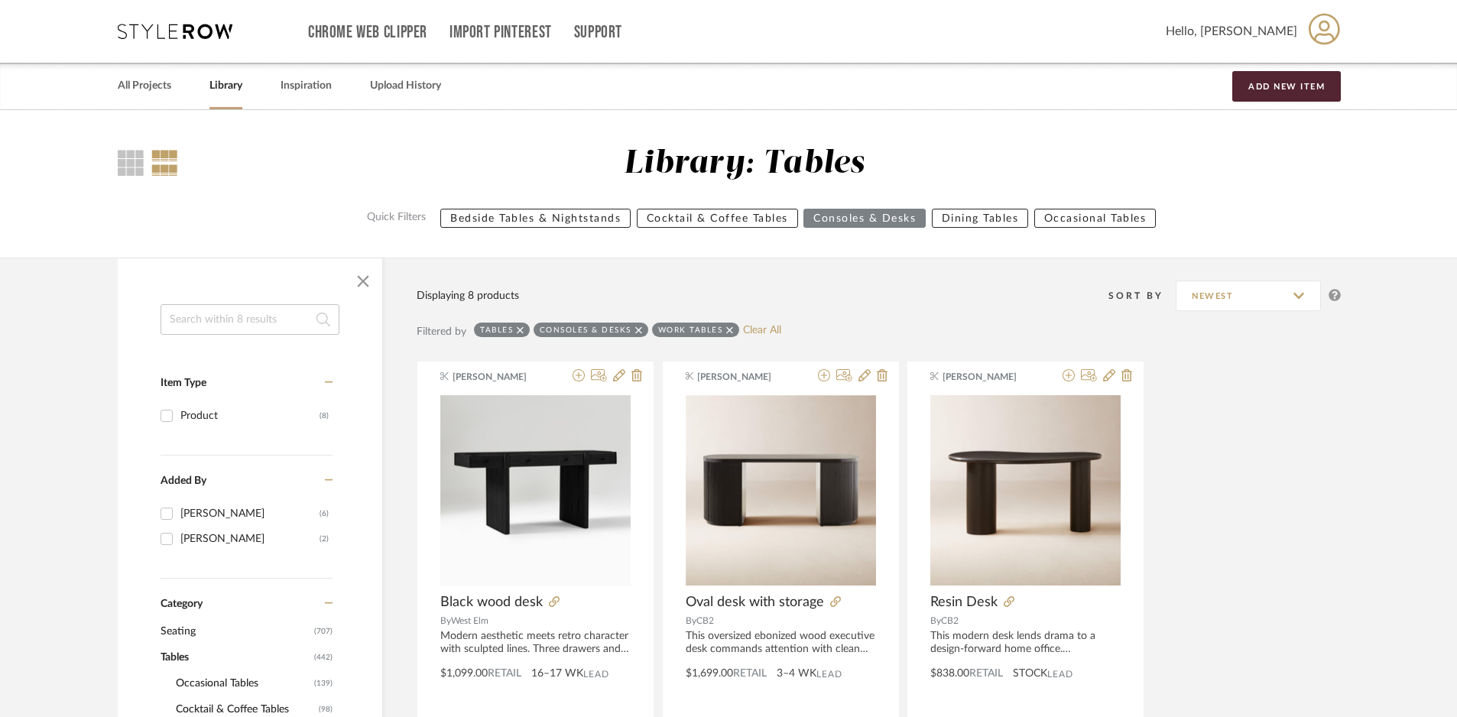  I want to click on span: Category, so click(181, 604).